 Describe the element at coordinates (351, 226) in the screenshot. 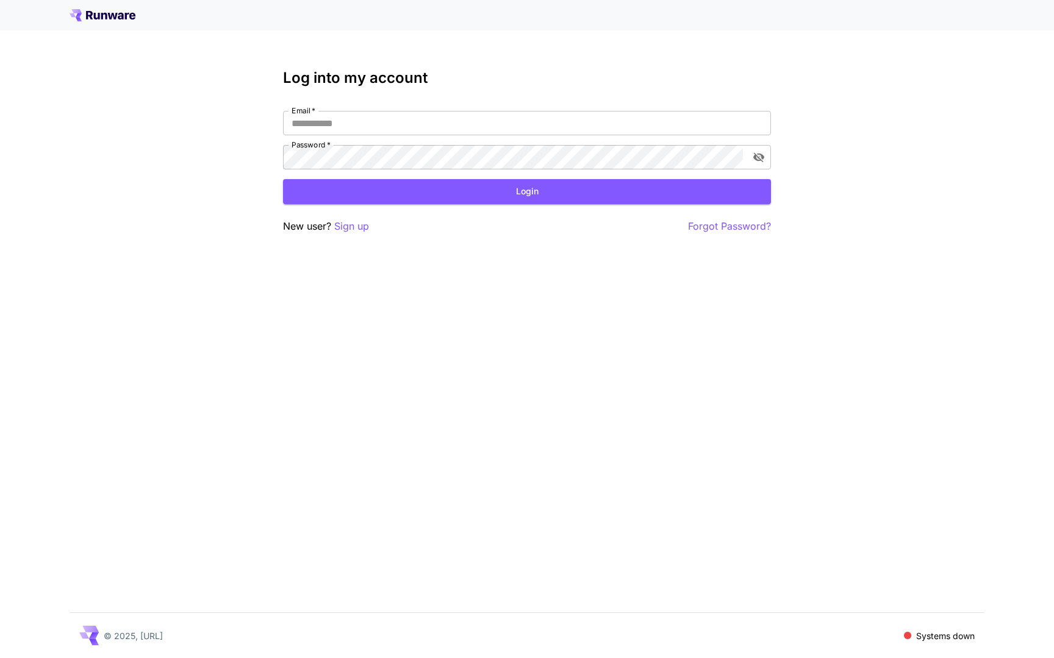

I see `p: Sign up` at that location.